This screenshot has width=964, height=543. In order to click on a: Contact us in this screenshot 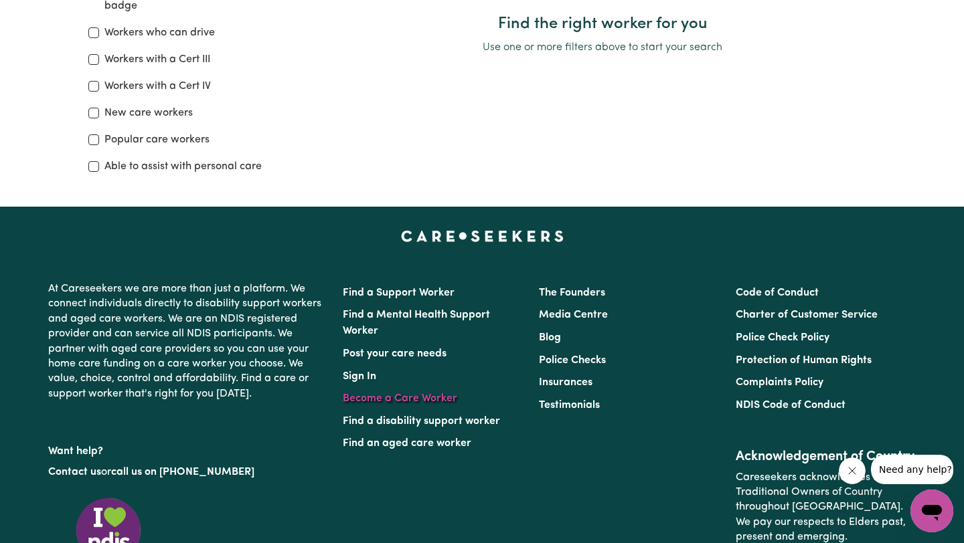, I will do `click(74, 473)`.